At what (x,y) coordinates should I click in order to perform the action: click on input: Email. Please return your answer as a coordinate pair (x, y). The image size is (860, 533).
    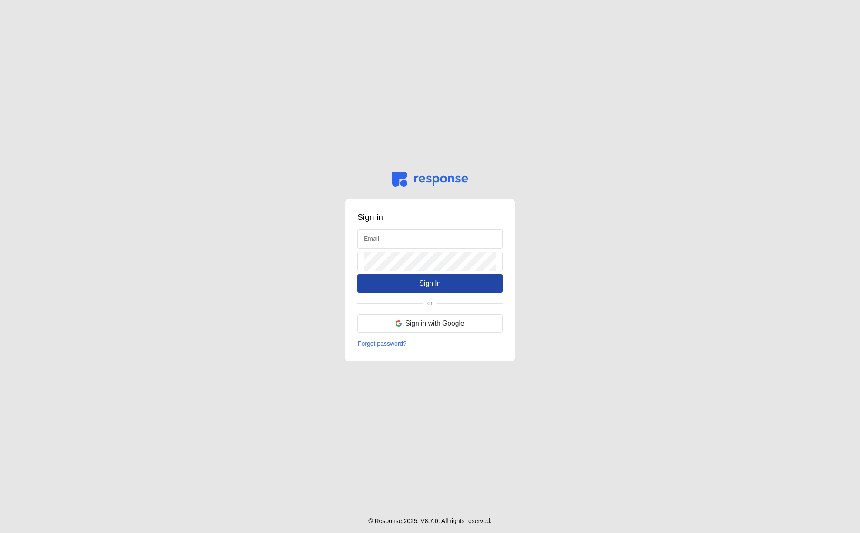
    Looking at the image, I should click on (430, 239).